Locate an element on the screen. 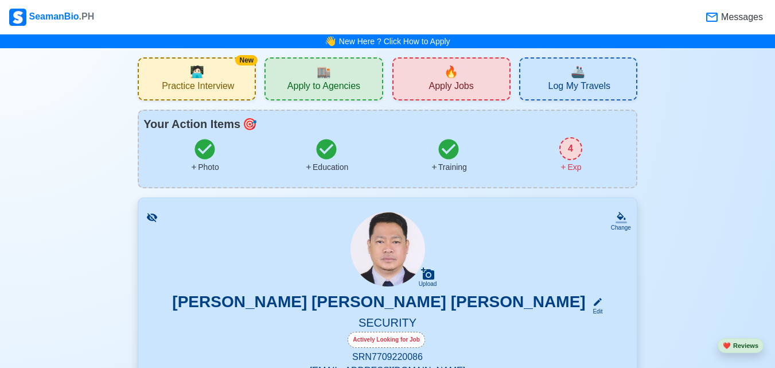 The height and width of the screenshot is (368, 775). span: todo is located at coordinates (250, 124).